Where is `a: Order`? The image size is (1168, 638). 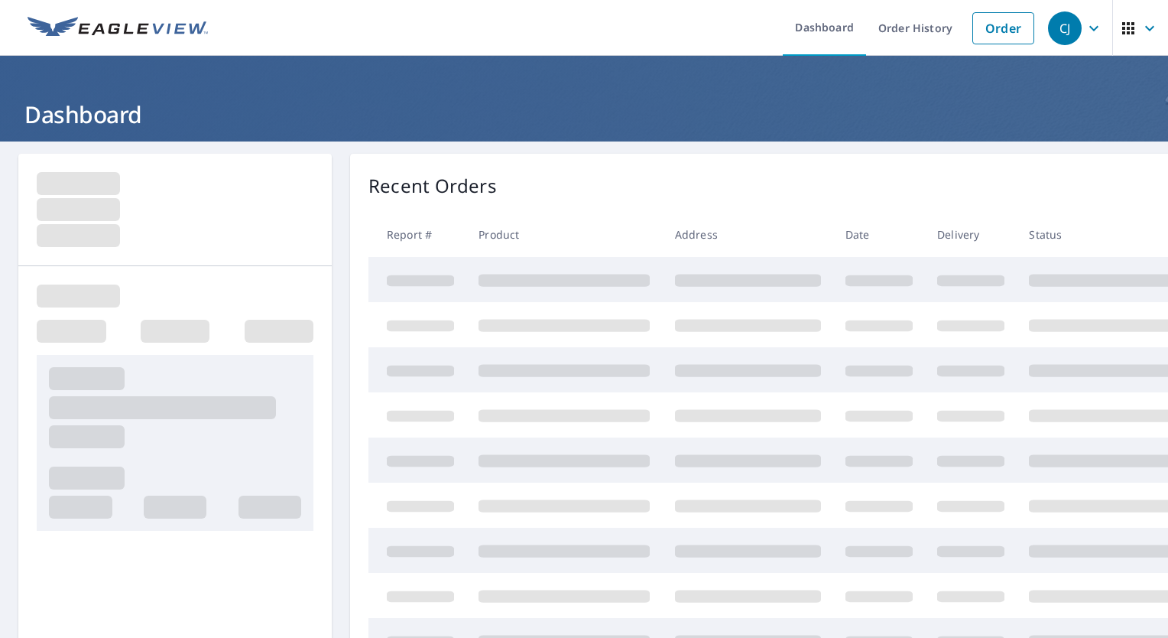 a: Order is located at coordinates (1003, 28).